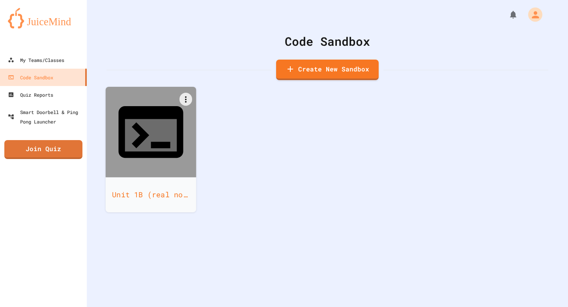 The image size is (568, 307). Describe the element at coordinates (507, 15) in the screenshot. I see `div: My Notifications` at that location.